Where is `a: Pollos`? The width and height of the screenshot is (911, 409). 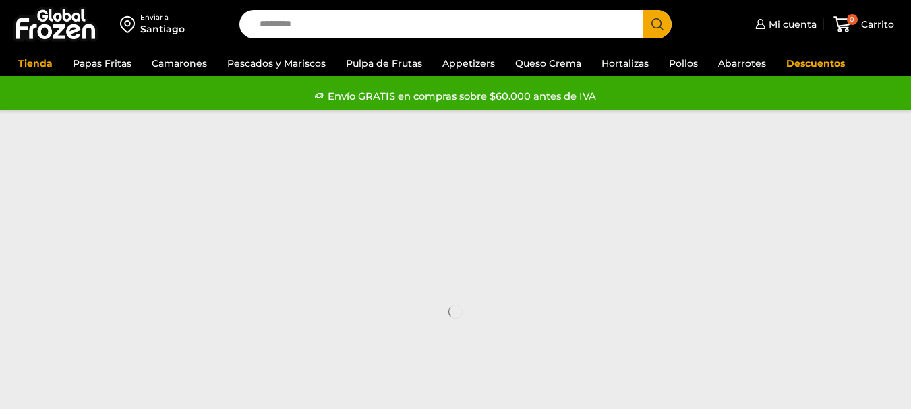
a: Pollos is located at coordinates (683, 63).